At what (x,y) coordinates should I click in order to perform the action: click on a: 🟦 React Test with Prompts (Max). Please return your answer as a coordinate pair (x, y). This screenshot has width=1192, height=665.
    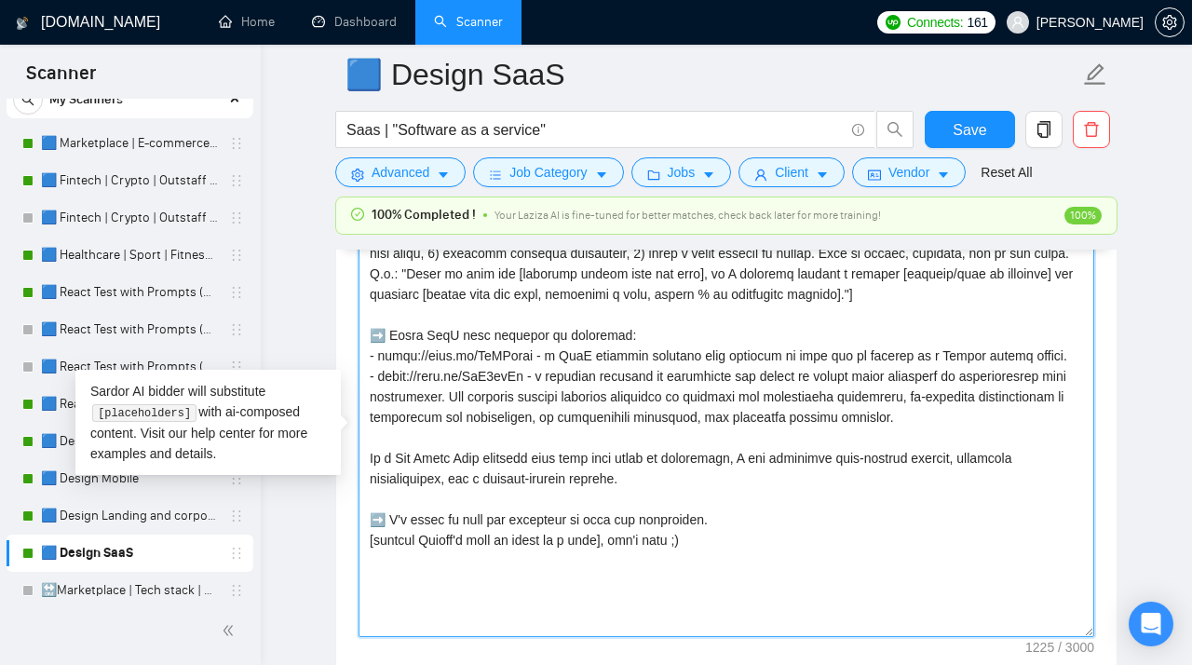
    Looking at the image, I should click on (129, 292).